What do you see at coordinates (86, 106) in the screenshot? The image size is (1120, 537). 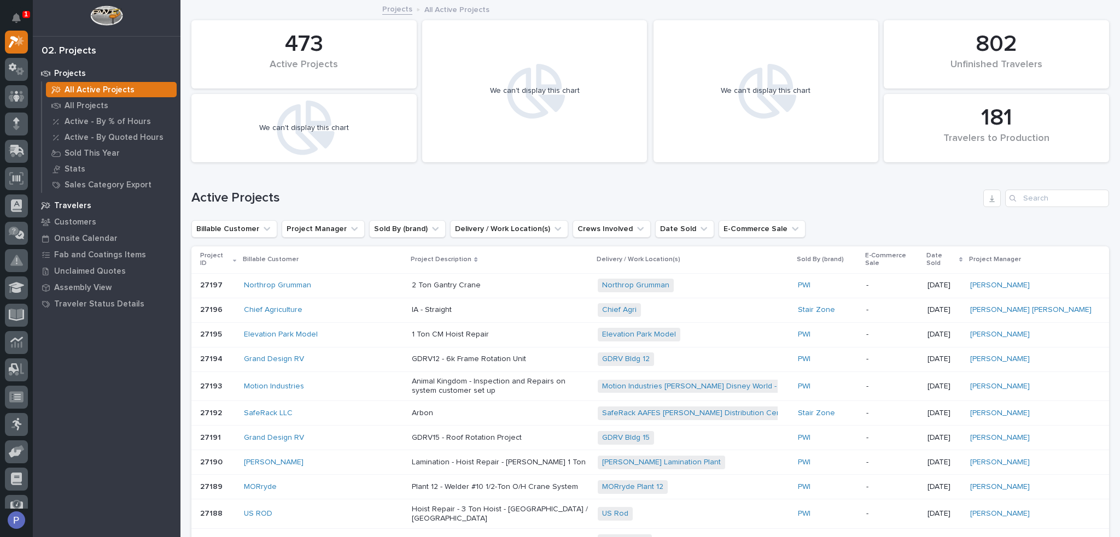 I see `p: All Projects` at bounding box center [86, 106].